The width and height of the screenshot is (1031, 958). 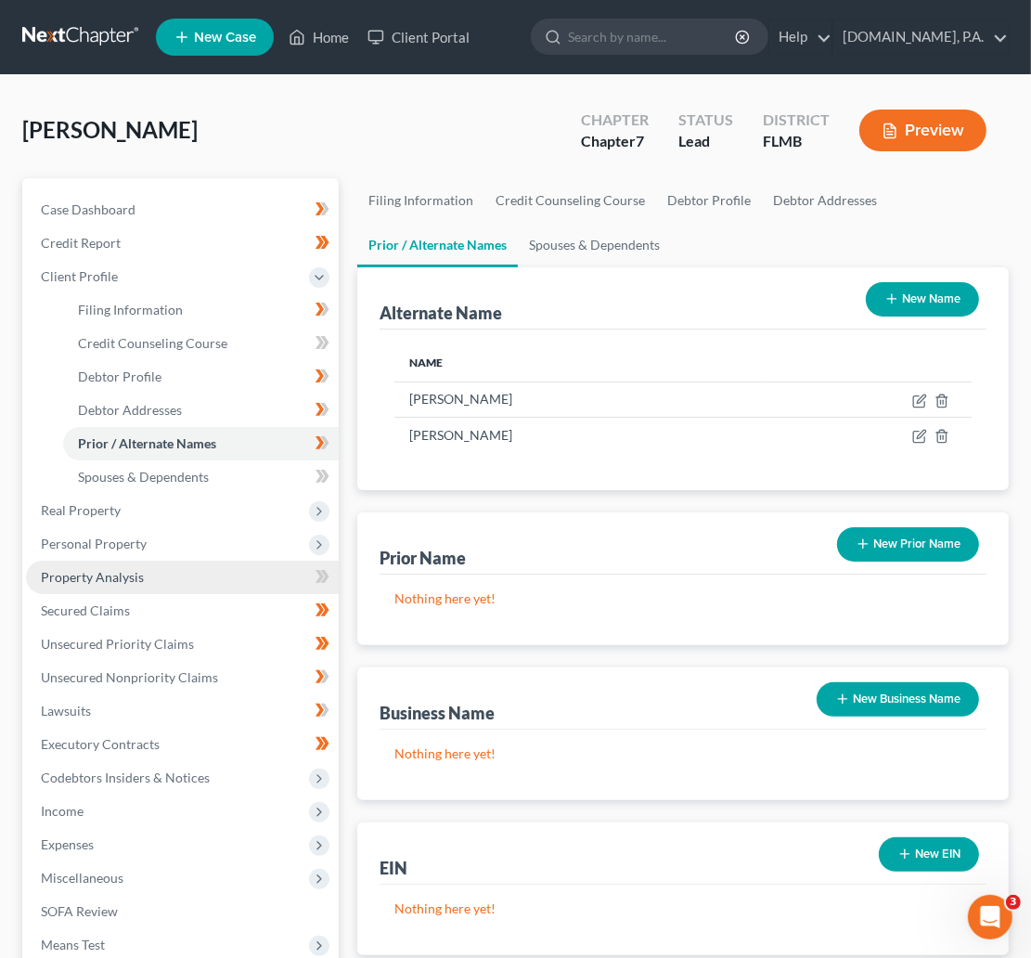 What do you see at coordinates (800, 37) in the screenshot?
I see `a: Help` at bounding box center [800, 37].